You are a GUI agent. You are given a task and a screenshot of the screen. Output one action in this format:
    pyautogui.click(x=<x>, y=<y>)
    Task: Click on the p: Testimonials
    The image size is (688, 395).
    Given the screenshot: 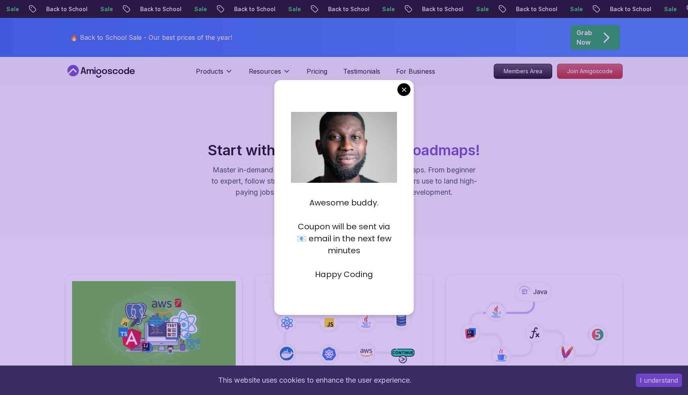 What is the action you would take?
    pyautogui.click(x=362, y=71)
    